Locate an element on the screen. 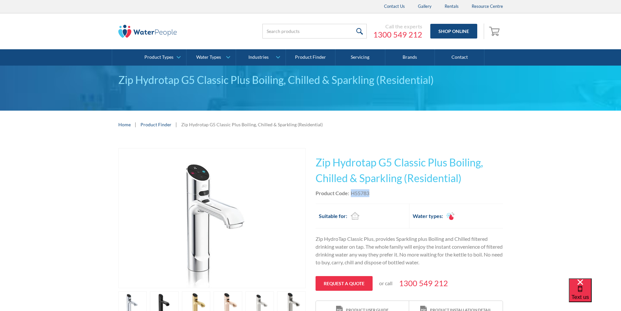 The height and width of the screenshot is (311, 621). a: Contact is located at coordinates (460, 57).